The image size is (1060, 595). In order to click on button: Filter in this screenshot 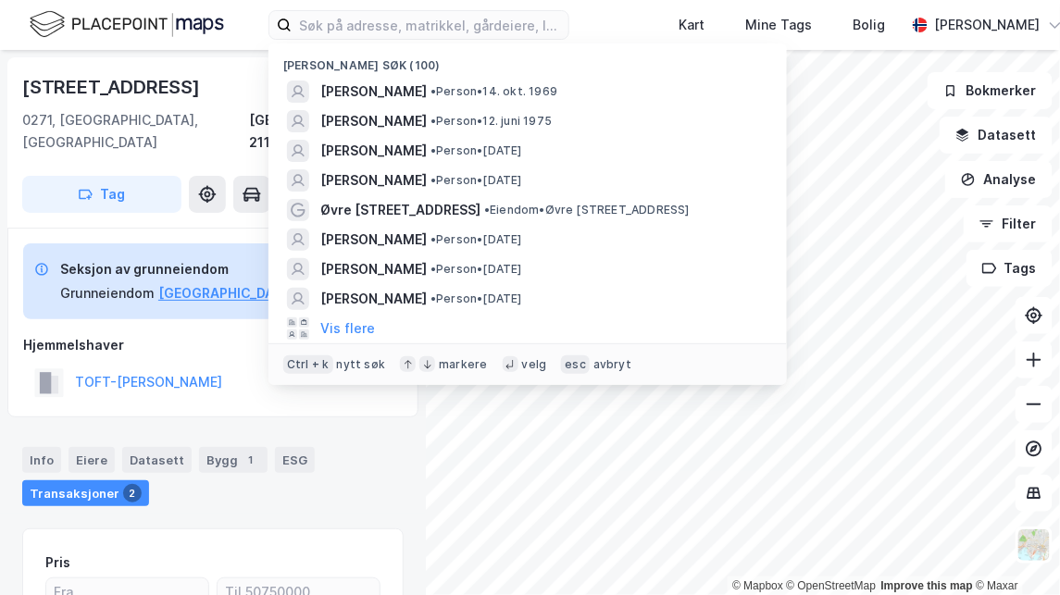, I will do `click(1008, 224)`.